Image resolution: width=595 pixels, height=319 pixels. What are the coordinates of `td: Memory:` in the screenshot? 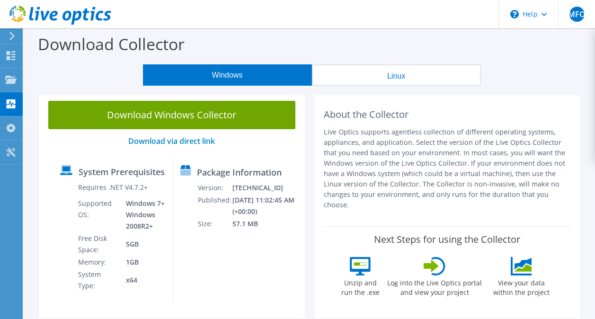 It's located at (98, 262).